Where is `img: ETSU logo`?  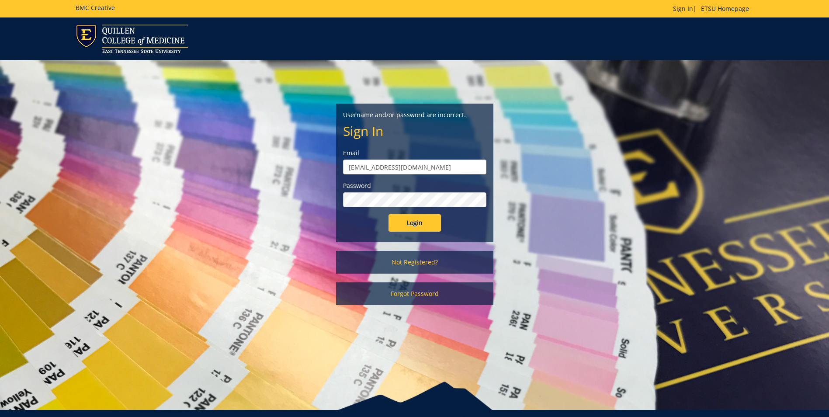
img: ETSU logo is located at coordinates (132, 38).